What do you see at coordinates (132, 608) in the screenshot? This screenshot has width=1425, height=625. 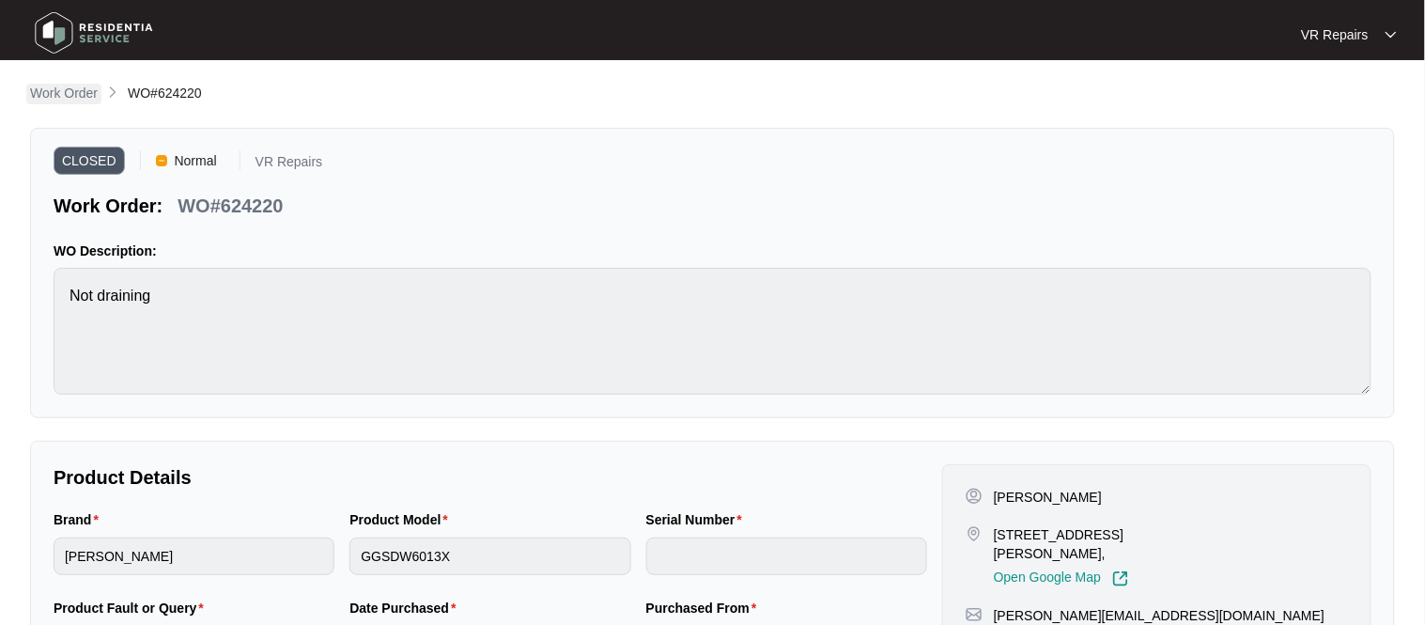 I see `label: Product Fault or Query` at bounding box center [132, 608].